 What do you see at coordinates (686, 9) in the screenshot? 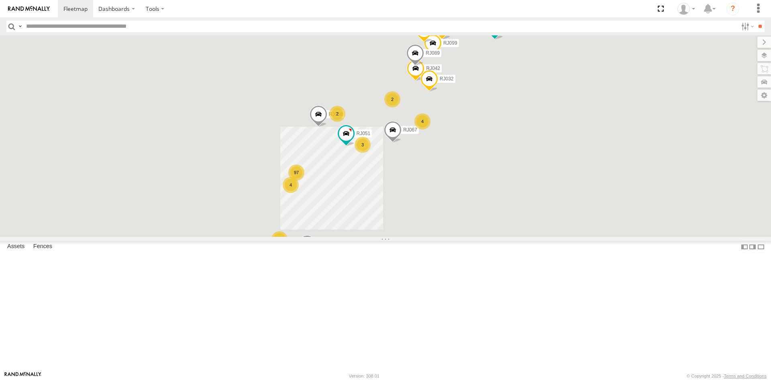
I see `div: Sebastian Velez` at bounding box center [686, 9].